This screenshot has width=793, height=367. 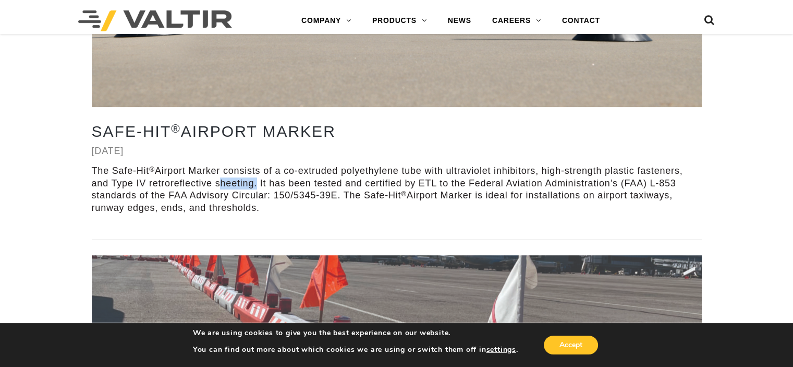 I want to click on a: COMPANY, so click(x=326, y=21).